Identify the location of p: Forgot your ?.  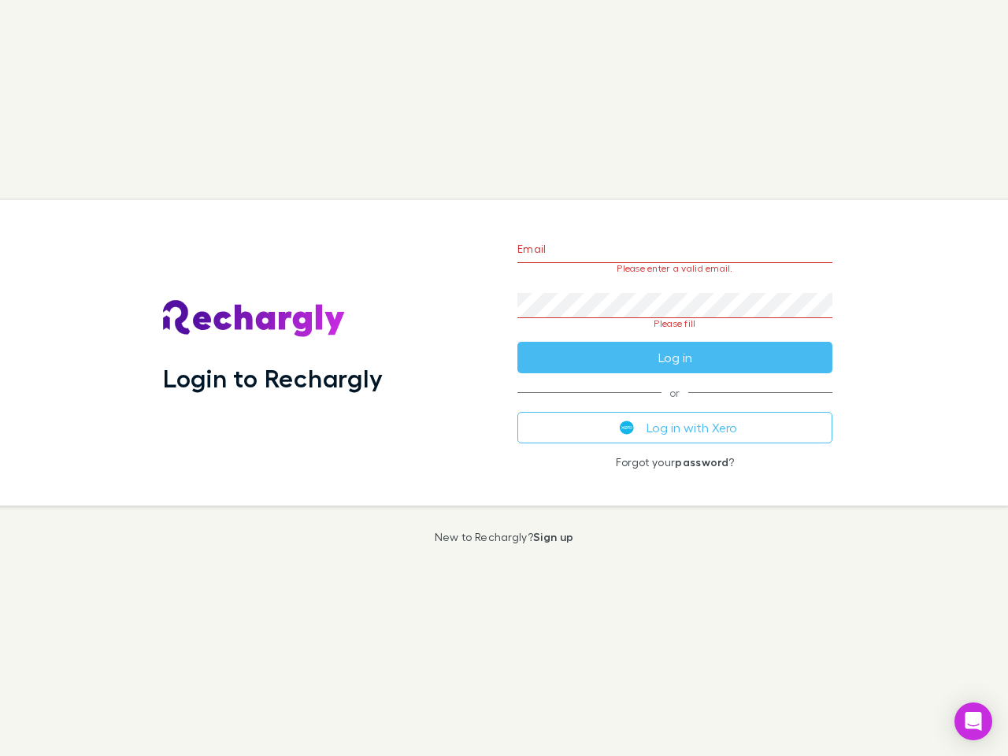
(675, 462).